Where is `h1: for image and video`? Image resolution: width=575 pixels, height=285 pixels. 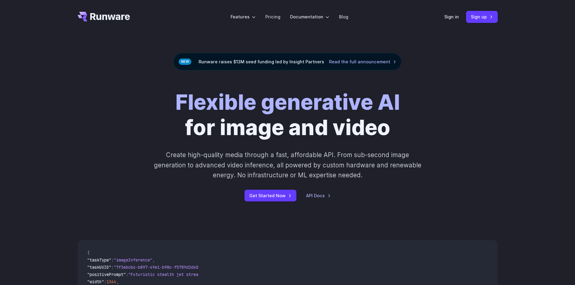 h1: for image and video is located at coordinates (287, 115).